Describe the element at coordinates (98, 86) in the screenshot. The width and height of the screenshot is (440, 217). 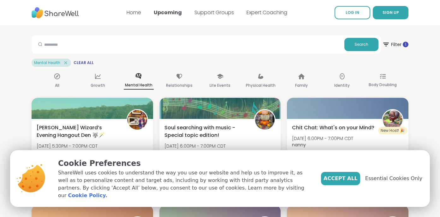
I see `p: Growth` at that location.